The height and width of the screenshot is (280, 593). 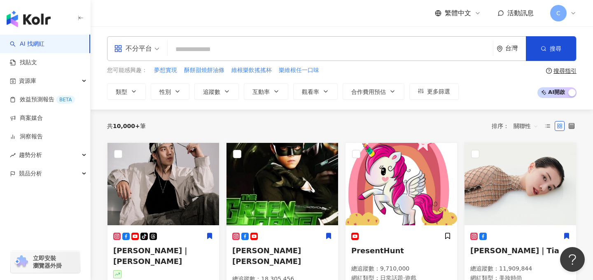 I want to click on button: 類型, so click(x=126, y=91).